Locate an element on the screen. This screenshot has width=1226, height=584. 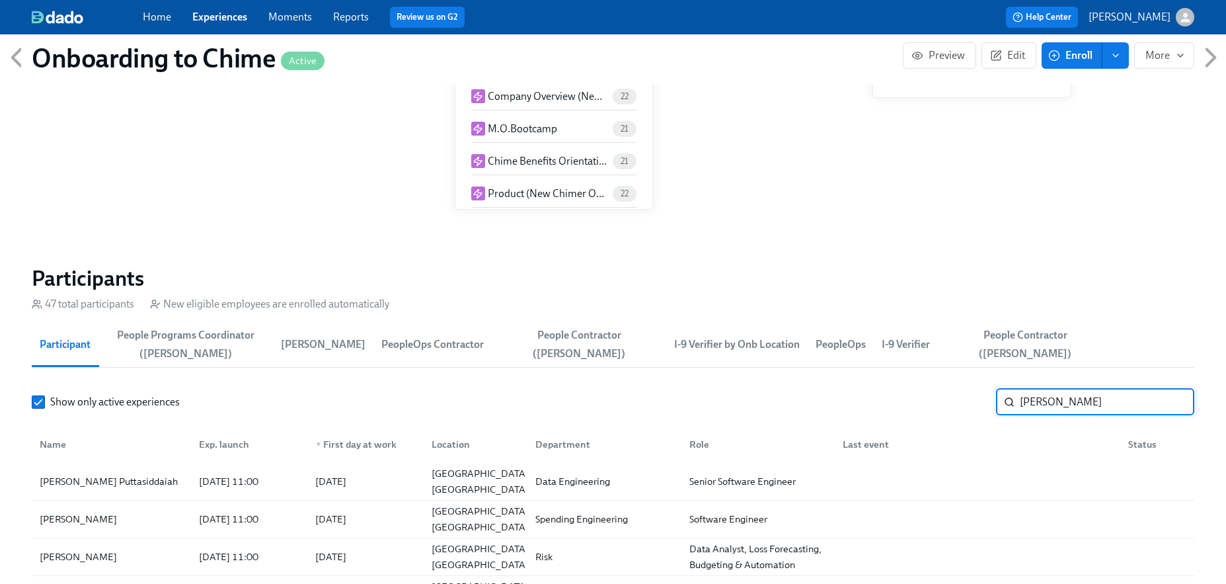
p: M.O.Bootcamp is located at coordinates (522, 129).